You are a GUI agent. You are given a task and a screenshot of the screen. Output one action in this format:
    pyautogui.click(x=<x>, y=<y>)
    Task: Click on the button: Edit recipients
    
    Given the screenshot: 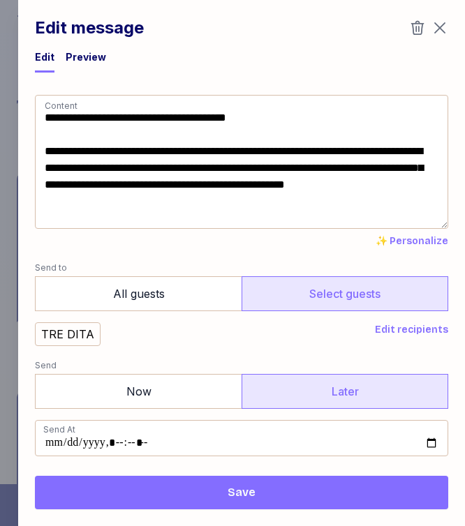 What is the action you would take?
    pyautogui.click(x=411, y=330)
    